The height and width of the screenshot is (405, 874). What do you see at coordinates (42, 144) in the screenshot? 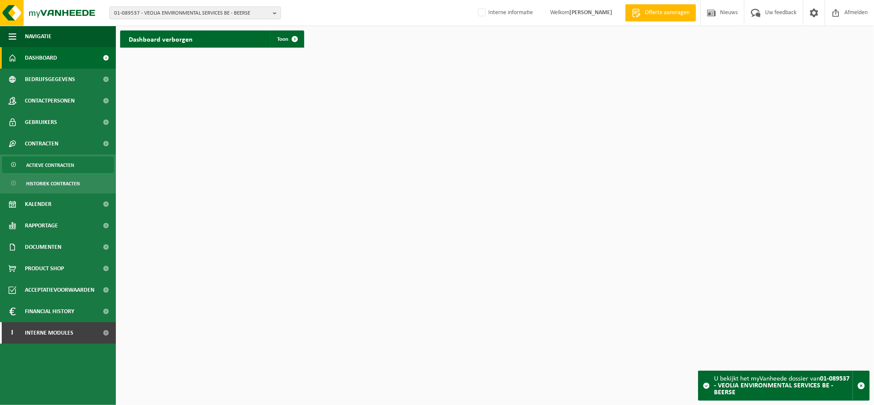
I see `span: Contracten` at bounding box center [42, 144].